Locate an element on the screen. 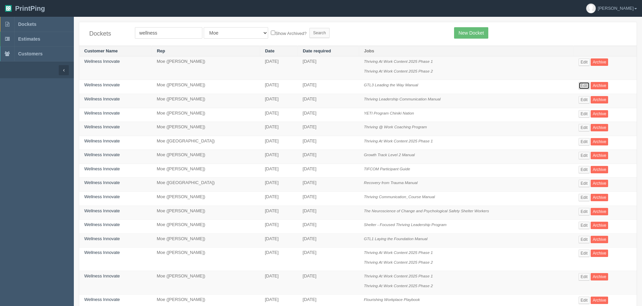 The width and height of the screenshot is (642, 306). span: Estimates is located at coordinates (29, 39).